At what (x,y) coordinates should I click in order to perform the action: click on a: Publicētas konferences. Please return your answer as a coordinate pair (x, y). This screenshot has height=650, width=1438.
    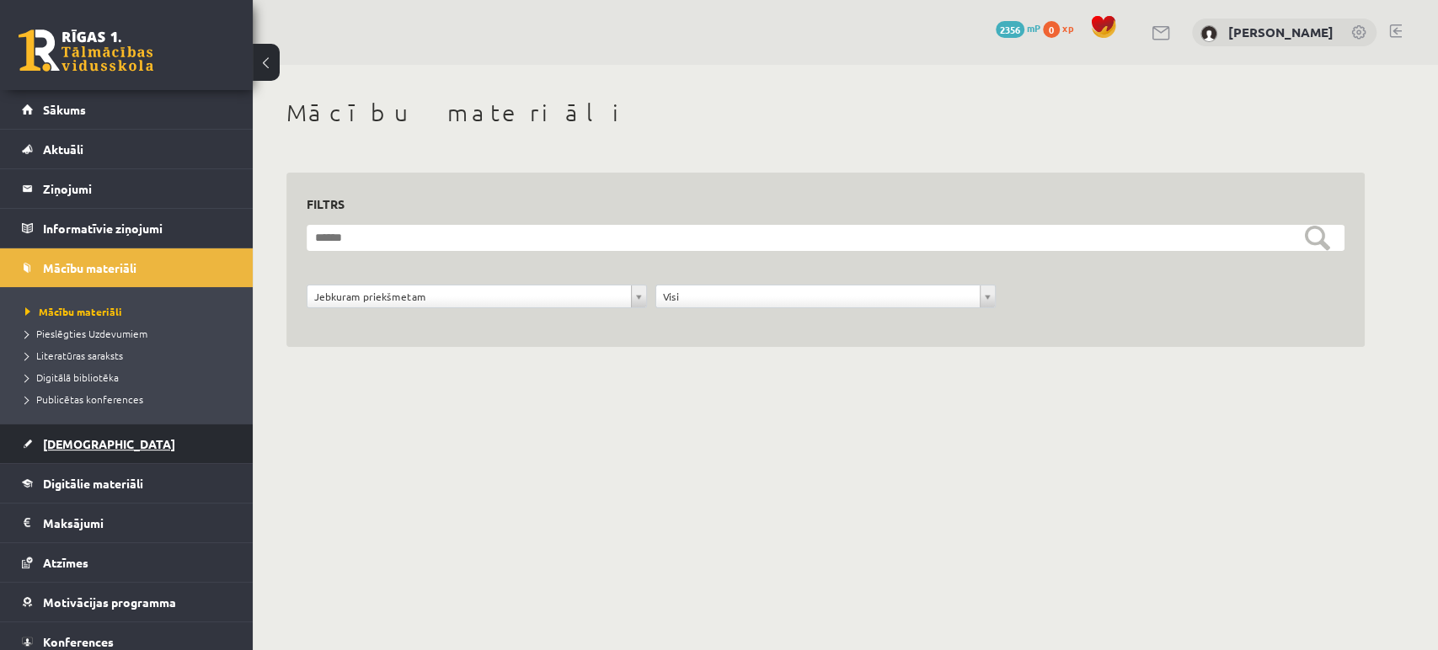
    Looking at the image, I should click on (131, 399).